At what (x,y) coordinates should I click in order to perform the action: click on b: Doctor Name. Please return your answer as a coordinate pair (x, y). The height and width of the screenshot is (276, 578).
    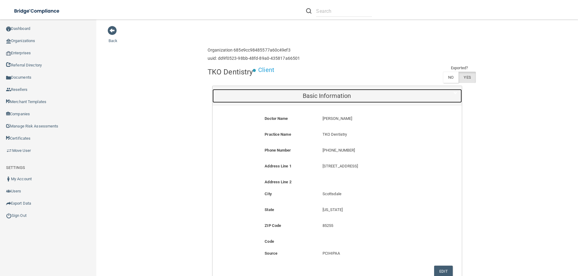
    Looking at the image, I should click on (276, 118).